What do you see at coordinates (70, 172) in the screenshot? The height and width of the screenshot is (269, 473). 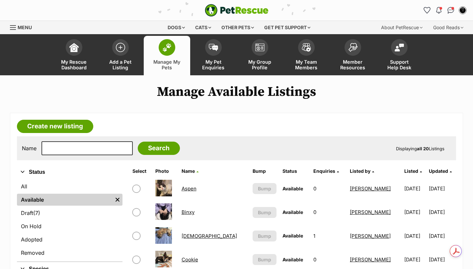 I see `button: Status` at bounding box center [70, 172].